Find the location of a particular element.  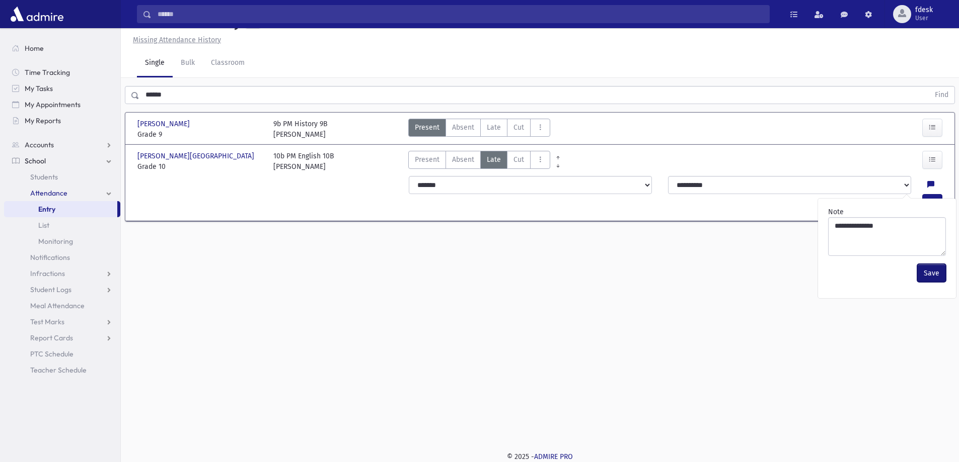

span: PTC Schedule is located at coordinates (52, 354).